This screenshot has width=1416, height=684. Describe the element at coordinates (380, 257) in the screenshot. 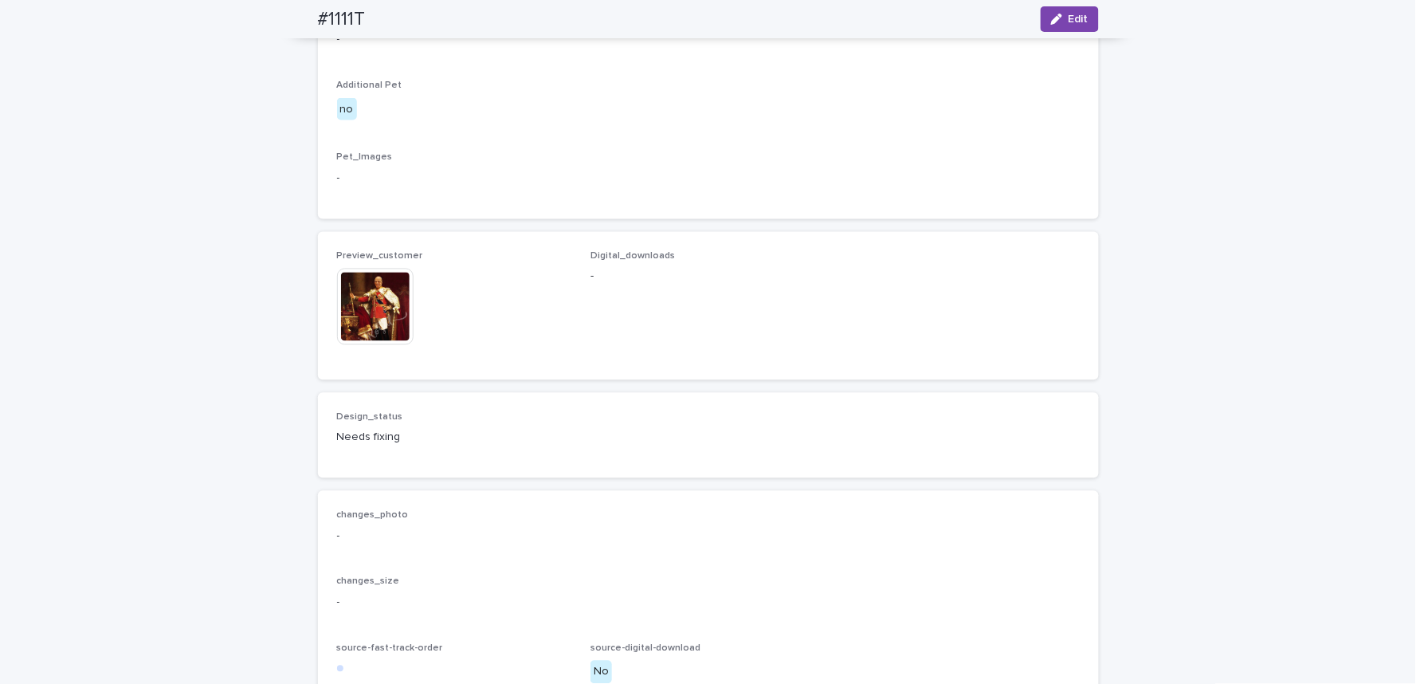

I see `span: Preview_customer` at that location.